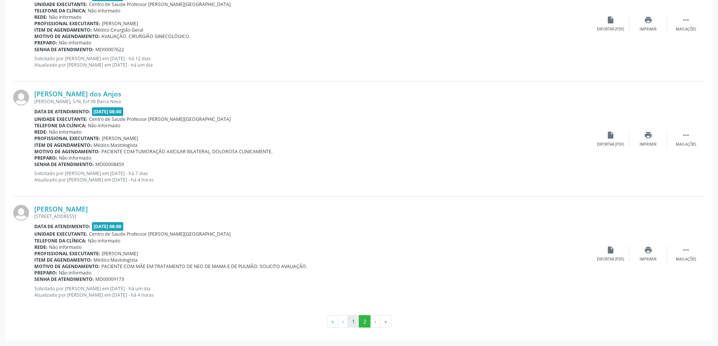  I want to click on span: MD00007622, so click(110, 49).